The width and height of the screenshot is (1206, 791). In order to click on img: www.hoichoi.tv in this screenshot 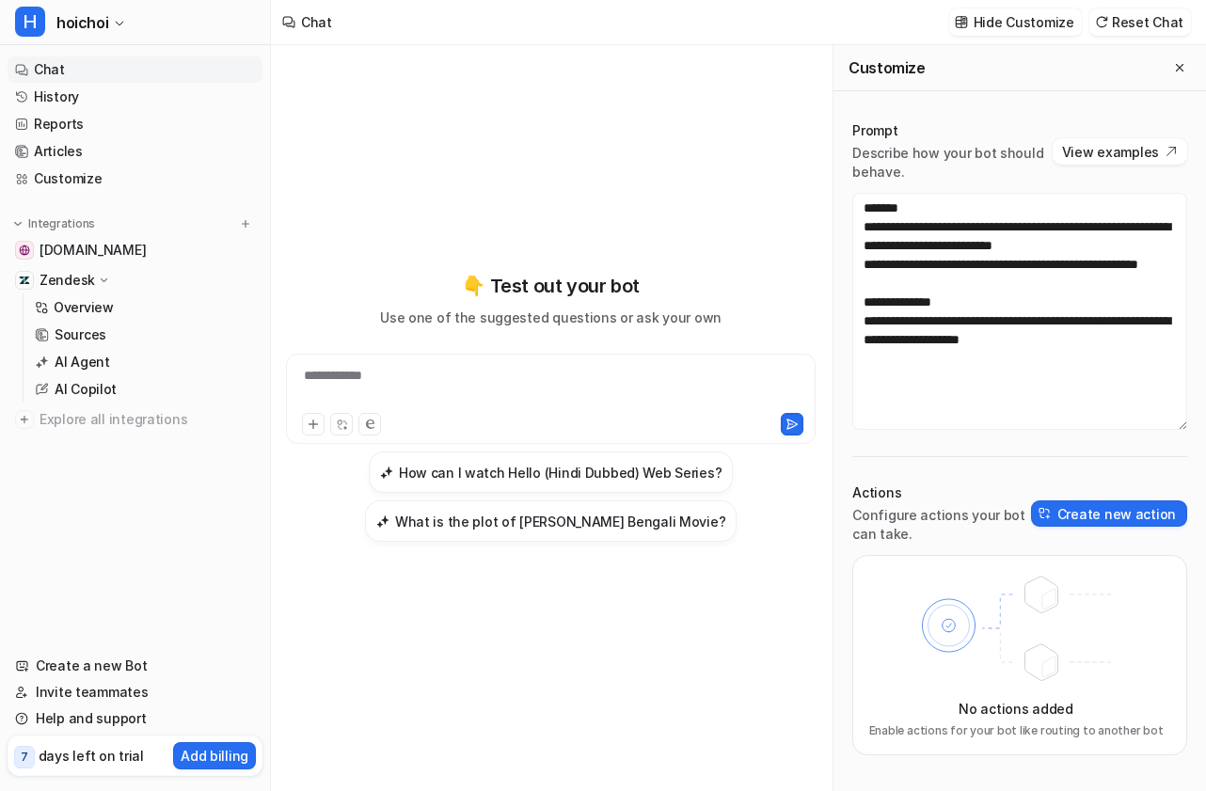, I will do `click(24, 250)`.